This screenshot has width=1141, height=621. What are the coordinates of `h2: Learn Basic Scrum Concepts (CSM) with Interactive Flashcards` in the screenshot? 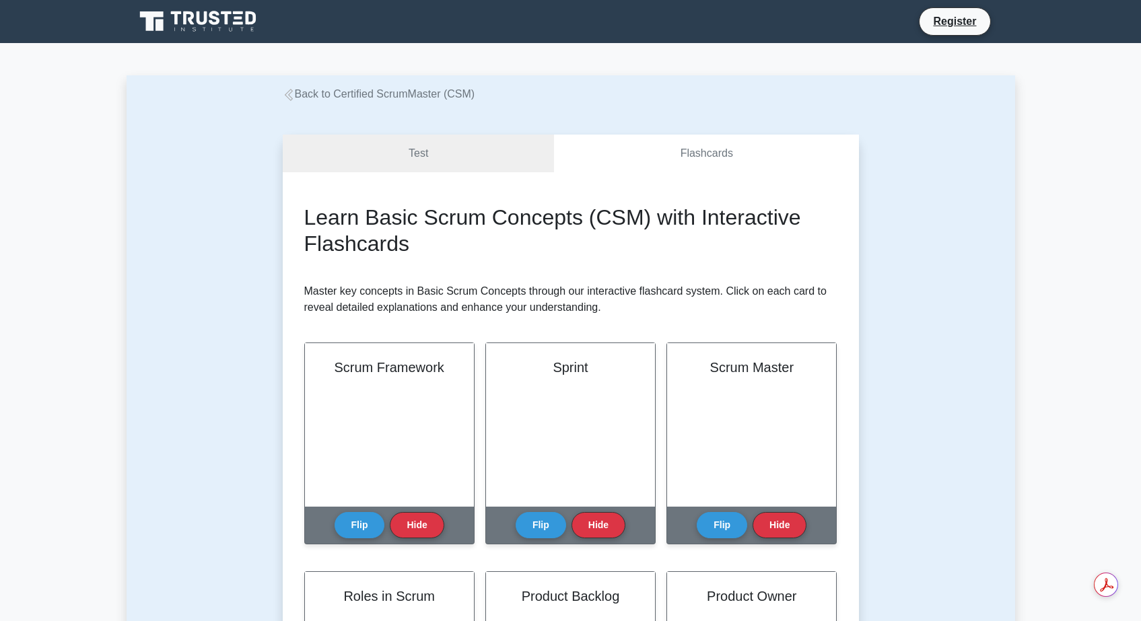 It's located at (571, 230).